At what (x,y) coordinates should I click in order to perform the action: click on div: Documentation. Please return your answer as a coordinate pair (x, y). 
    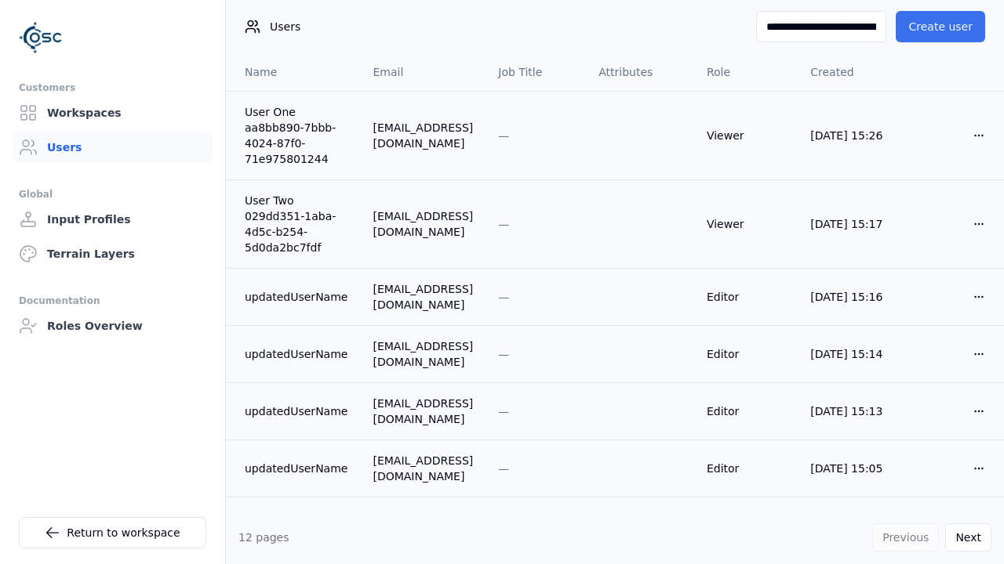
    Looking at the image, I should click on (112, 301).